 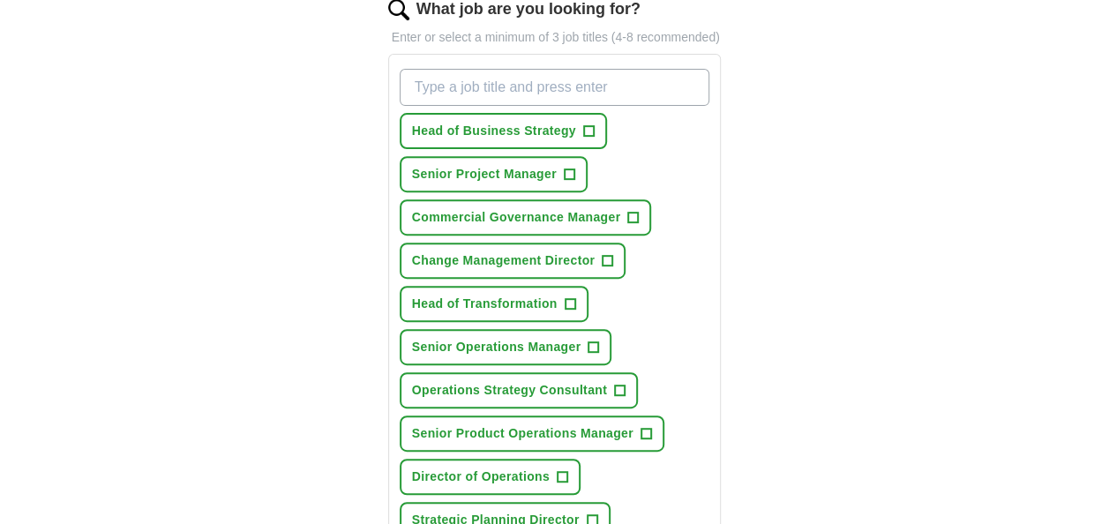 What do you see at coordinates (532, 433) in the screenshot?
I see `button: Senior Product Operations Manager` at bounding box center [532, 433].